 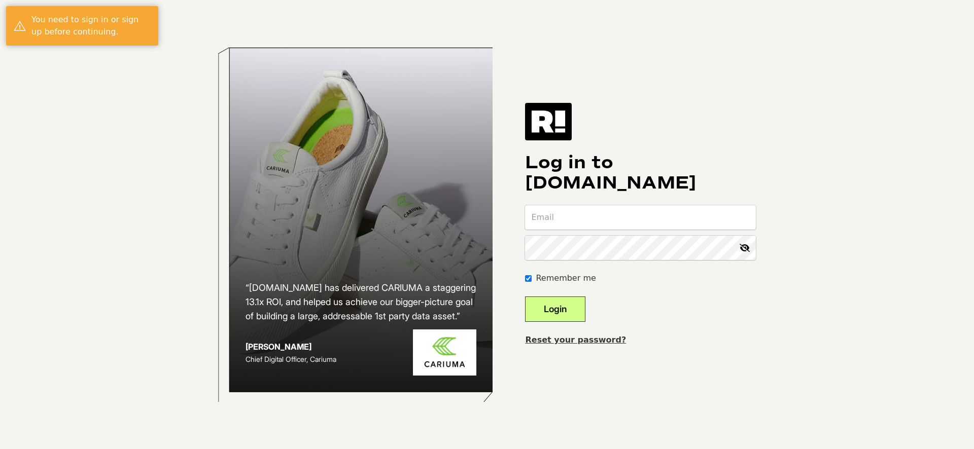 I want to click on button: Login, so click(x=555, y=309).